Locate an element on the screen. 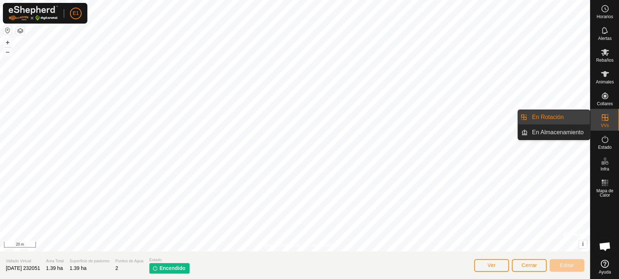 This screenshot has height=279, width=619. button: i is located at coordinates (583, 244).